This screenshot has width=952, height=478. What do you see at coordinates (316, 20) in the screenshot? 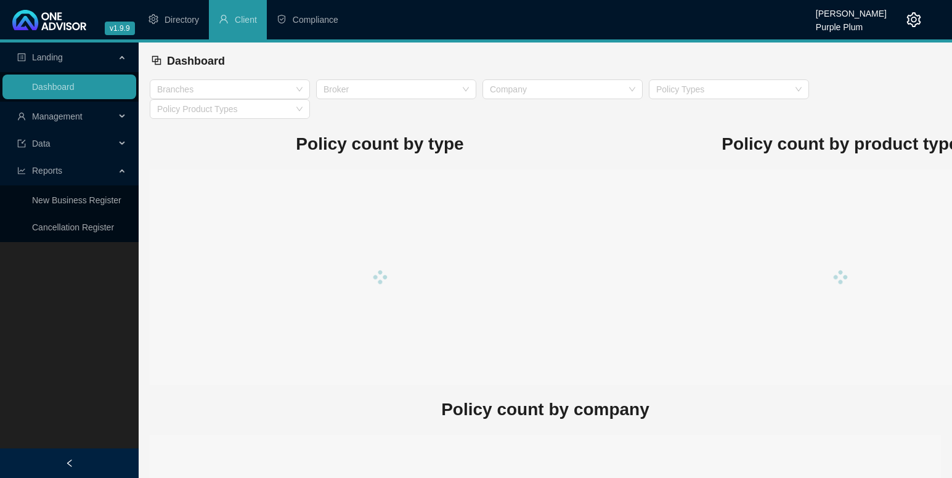
I see `span: Compliance` at bounding box center [316, 20].